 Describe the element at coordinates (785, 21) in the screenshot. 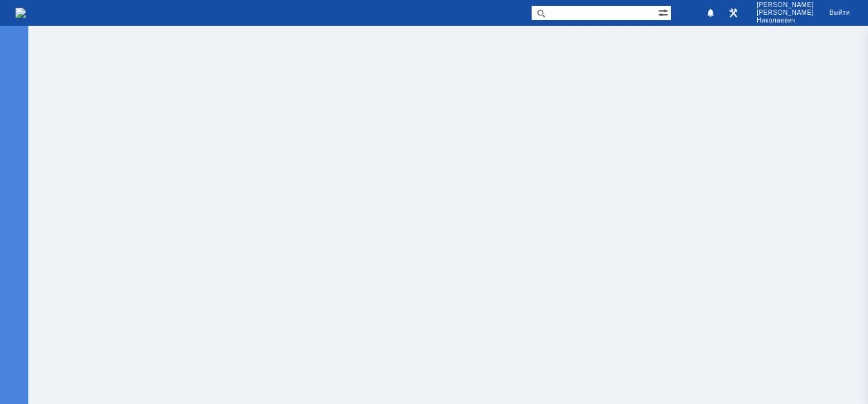

I see `span: Николаевич` at that location.